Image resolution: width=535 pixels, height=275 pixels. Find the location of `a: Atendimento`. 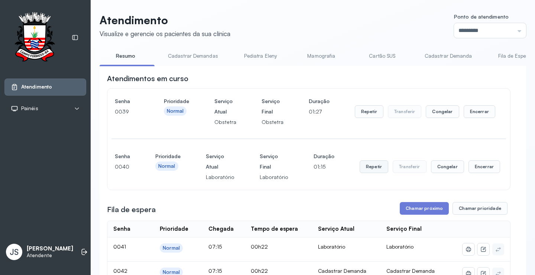

a: Atendimento is located at coordinates (45, 87).